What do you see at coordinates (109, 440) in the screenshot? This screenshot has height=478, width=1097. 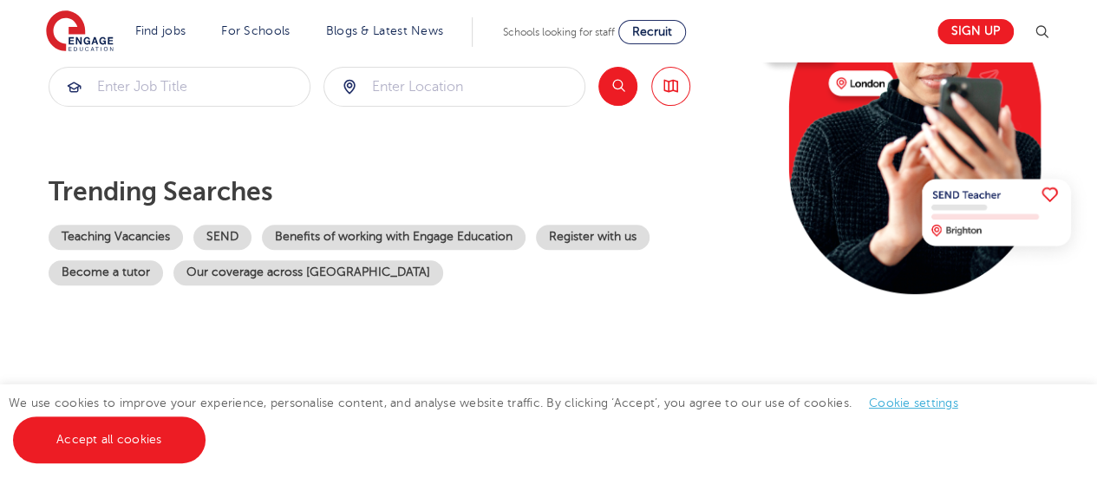 I see `a: Accept all cookies` at bounding box center [109, 440].